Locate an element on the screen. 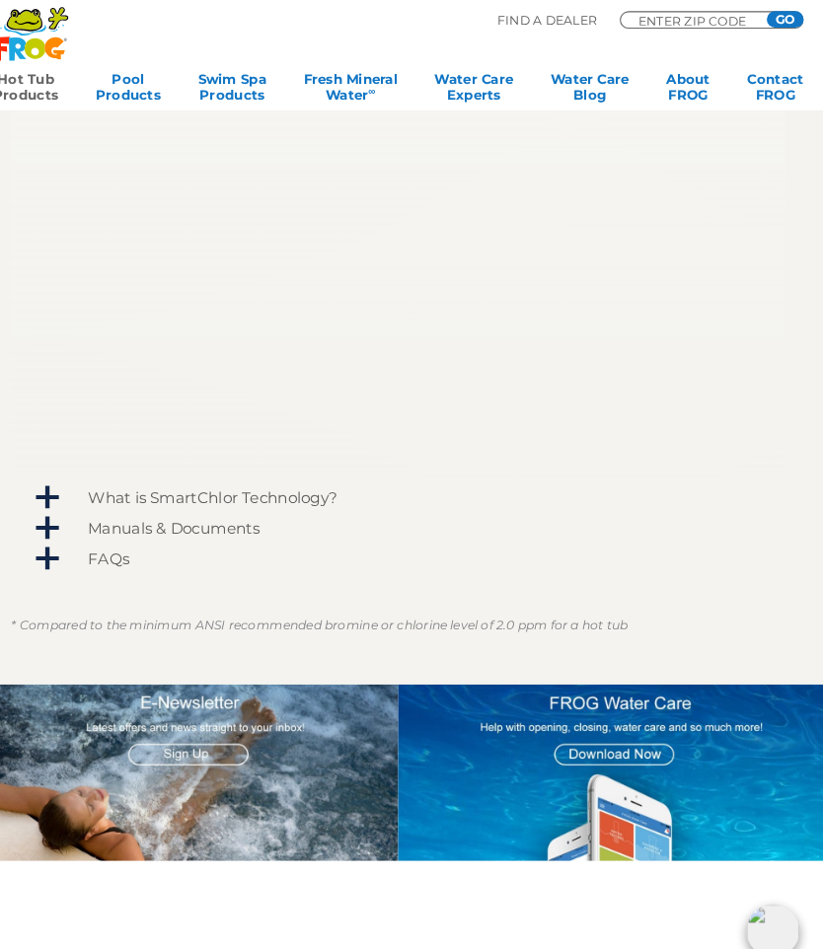 The width and height of the screenshot is (823, 949). a: AboutFROG is located at coordinates (692, 88).